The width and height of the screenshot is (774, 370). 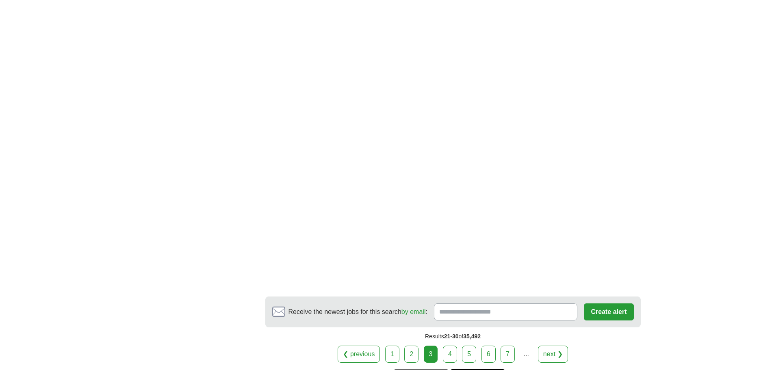 I want to click on span: 35,492, so click(x=472, y=336).